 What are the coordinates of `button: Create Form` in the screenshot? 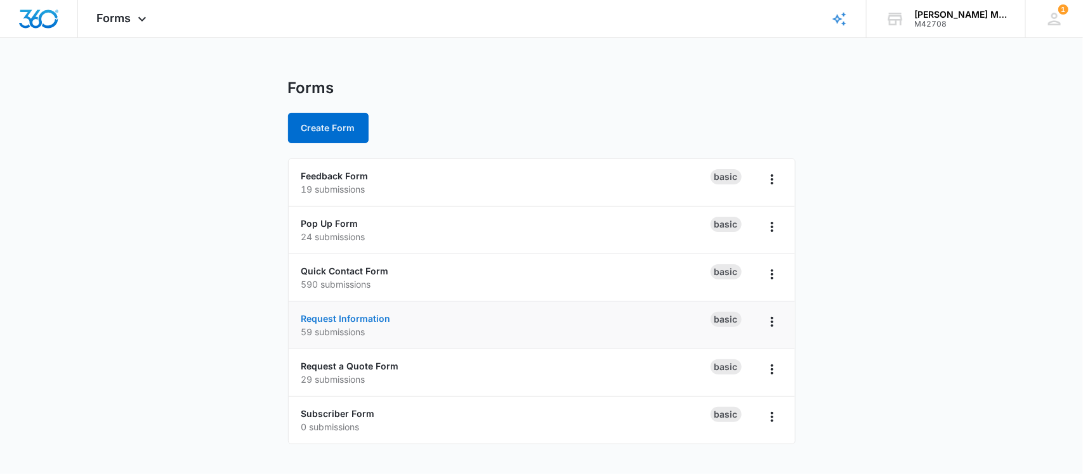 It's located at (328, 128).